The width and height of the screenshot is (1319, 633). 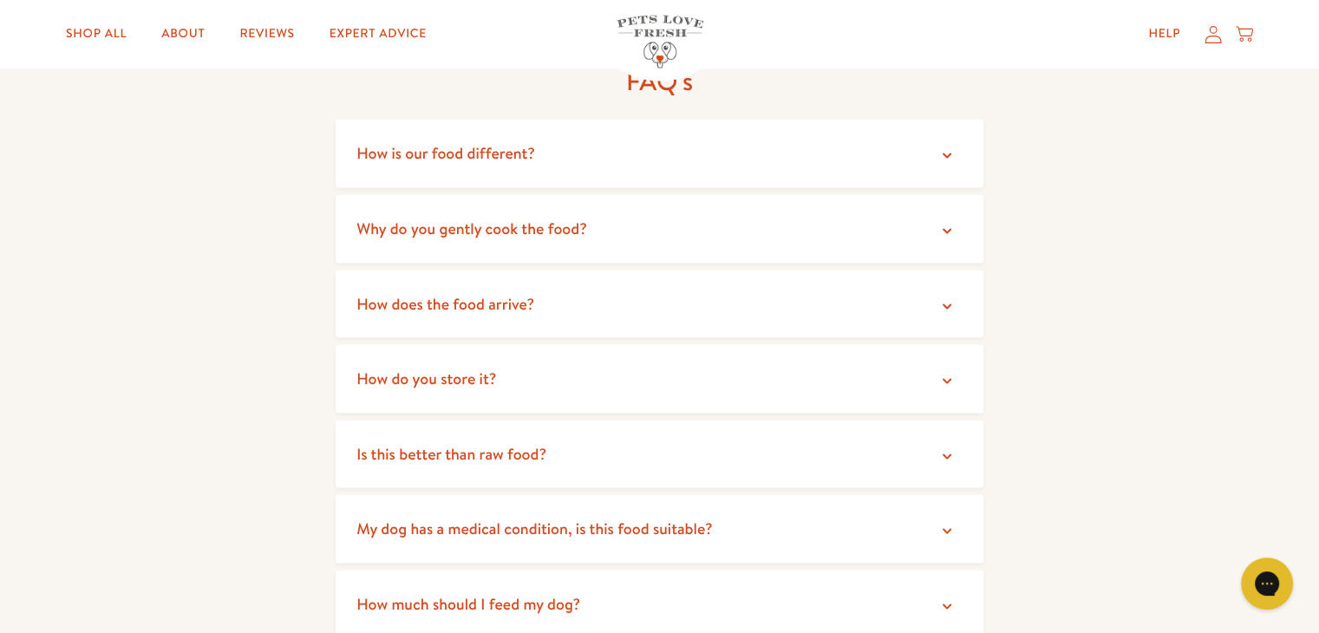 I want to click on a: Help, so click(x=1164, y=35).